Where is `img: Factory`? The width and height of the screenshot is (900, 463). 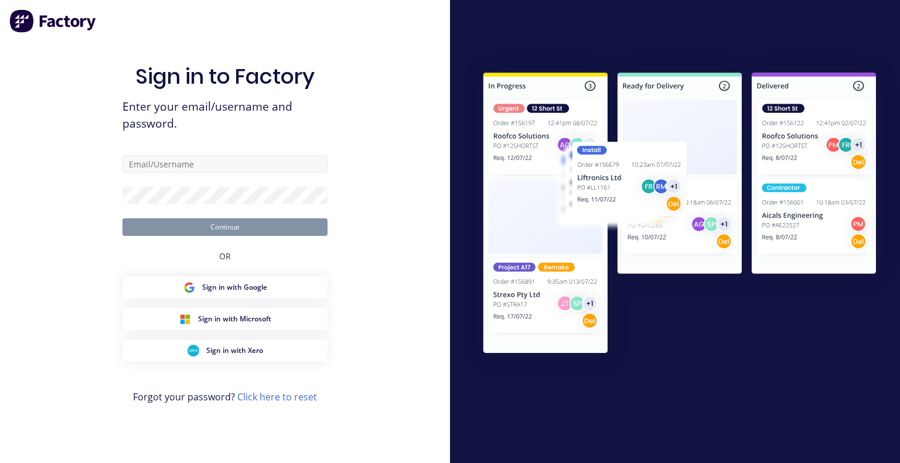 img: Factory is located at coordinates (53, 21).